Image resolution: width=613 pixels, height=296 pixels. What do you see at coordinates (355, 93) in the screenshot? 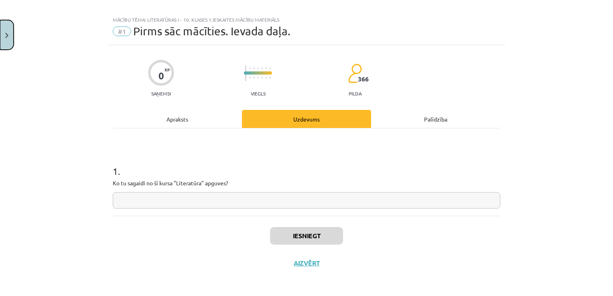
I see `p: pilda` at bounding box center [355, 93].